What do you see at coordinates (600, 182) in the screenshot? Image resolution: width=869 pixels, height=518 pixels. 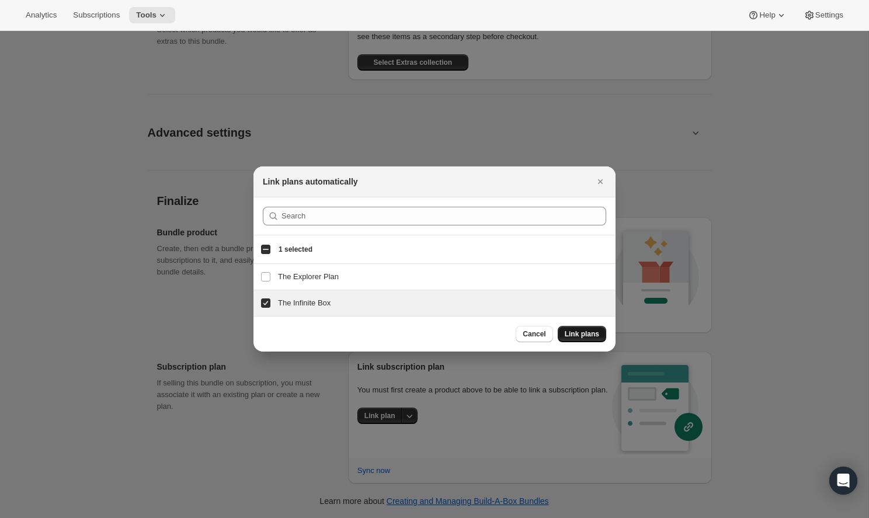 I see `button: Close` at bounding box center [600, 182].